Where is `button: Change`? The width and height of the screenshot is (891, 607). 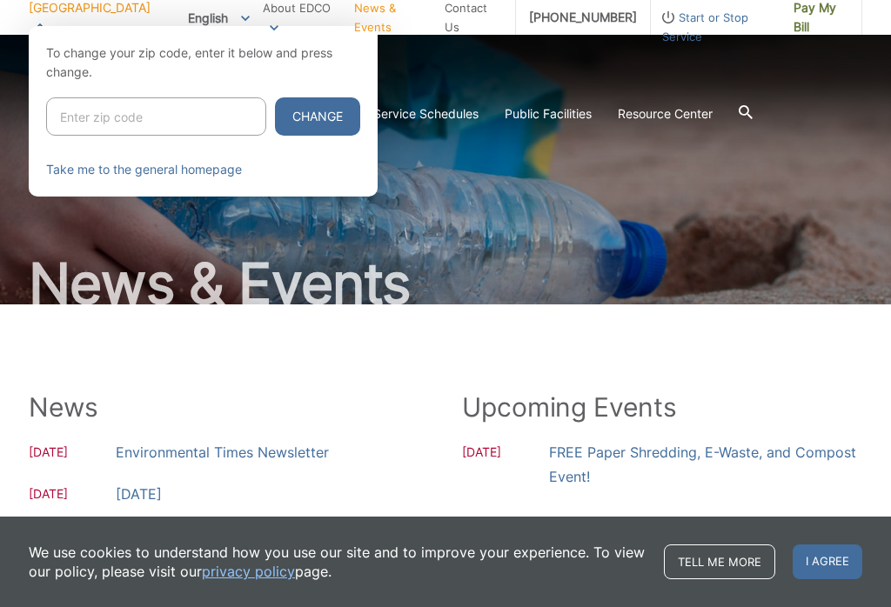
button: Change is located at coordinates (317, 117).